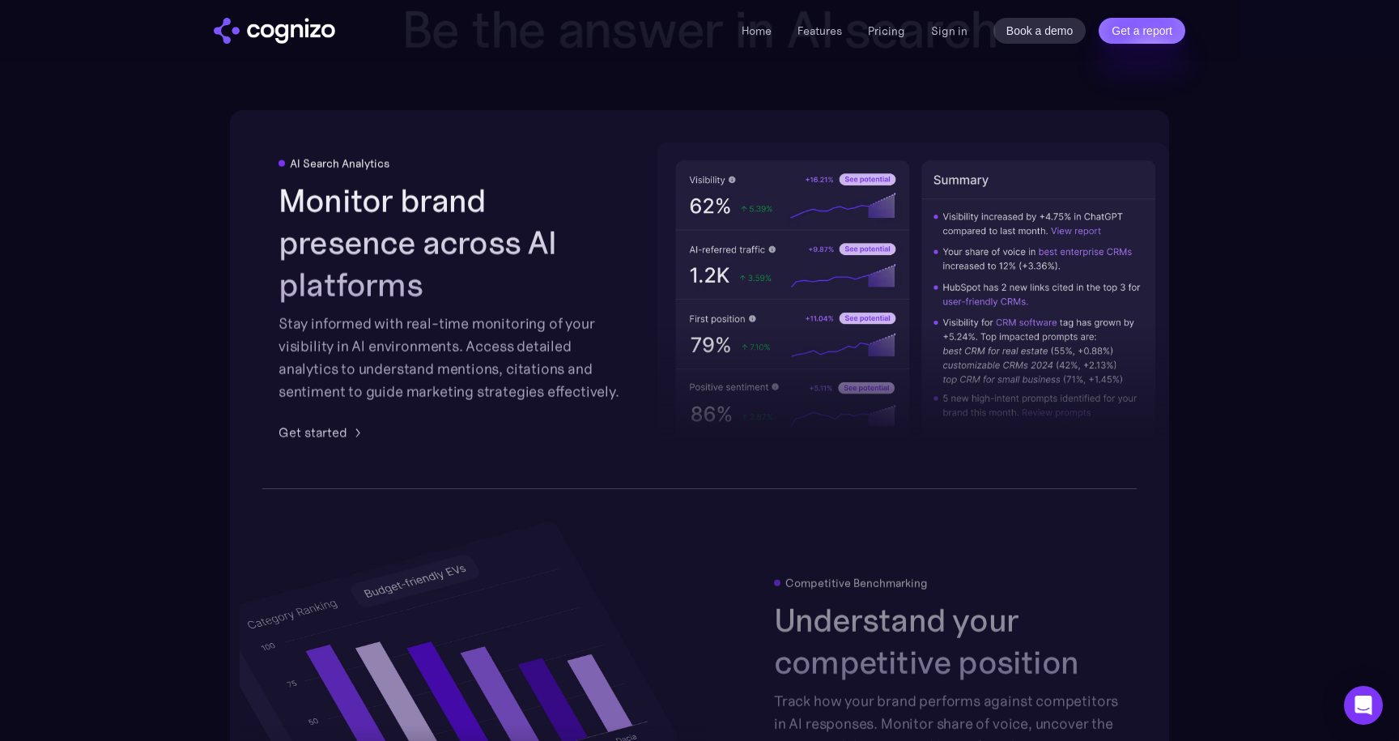 This screenshot has height=741, width=1399. I want to click on div: Get started, so click(313, 432).